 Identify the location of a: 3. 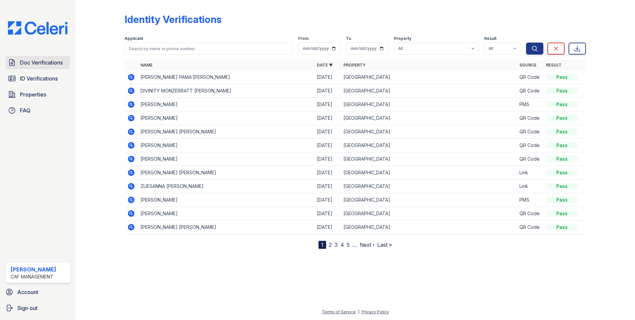
(336, 245).